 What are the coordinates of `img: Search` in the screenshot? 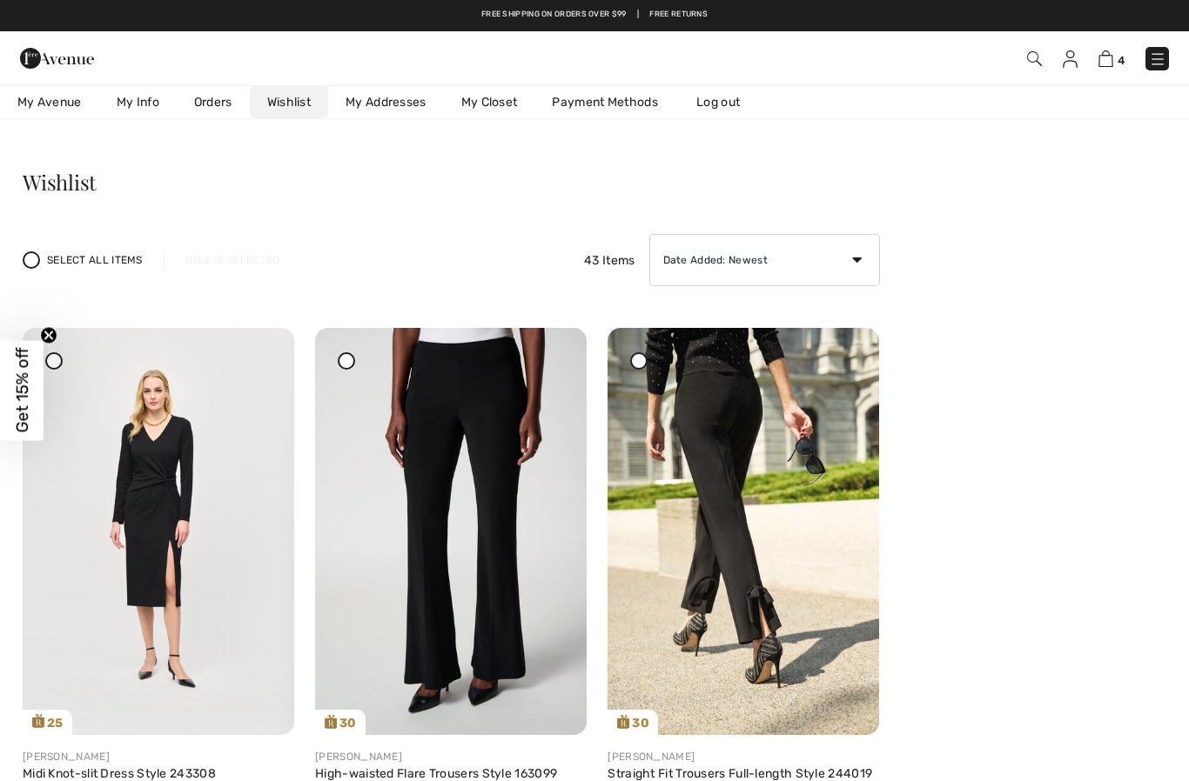 It's located at (1034, 58).